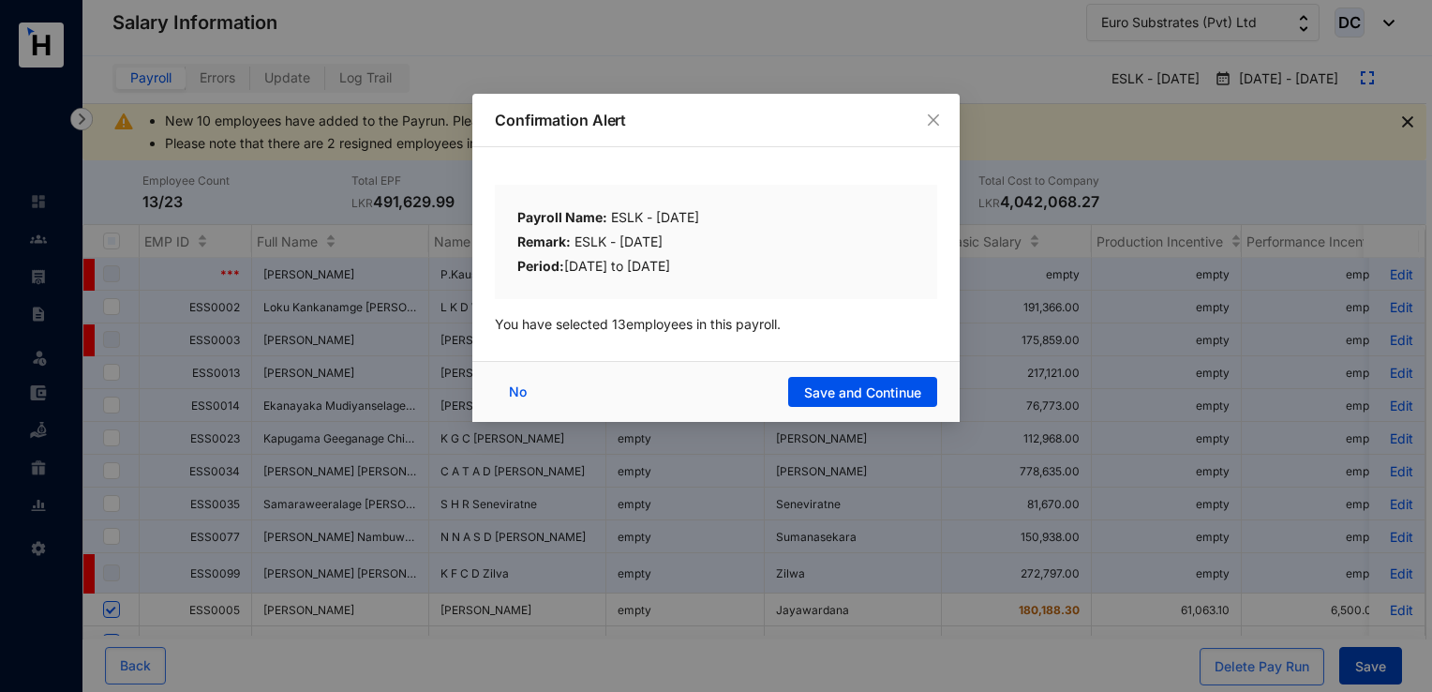 Image resolution: width=1432 pixels, height=692 pixels. I want to click on button: Save and Continue, so click(862, 392).